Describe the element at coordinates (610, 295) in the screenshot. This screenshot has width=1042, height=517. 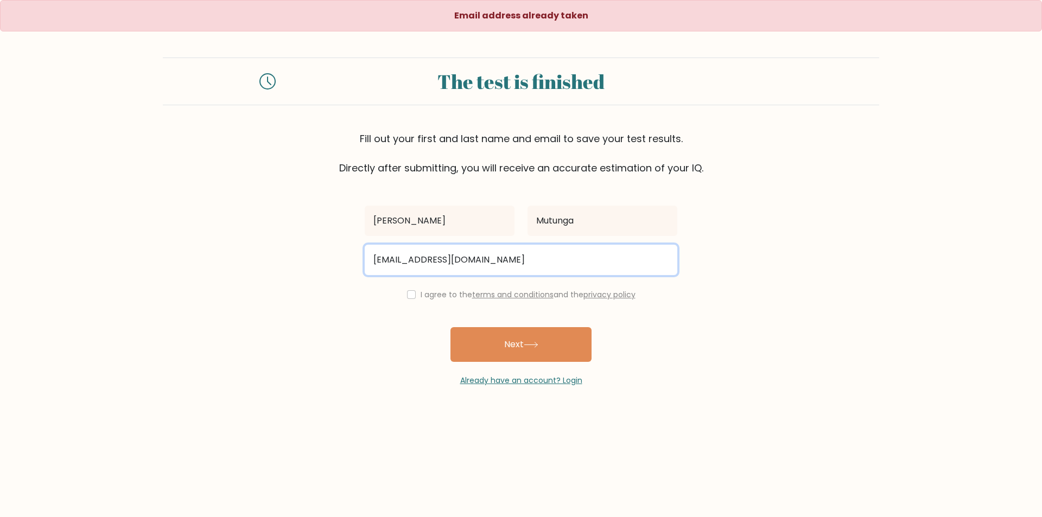
I see `a: privacy policy` at that location.